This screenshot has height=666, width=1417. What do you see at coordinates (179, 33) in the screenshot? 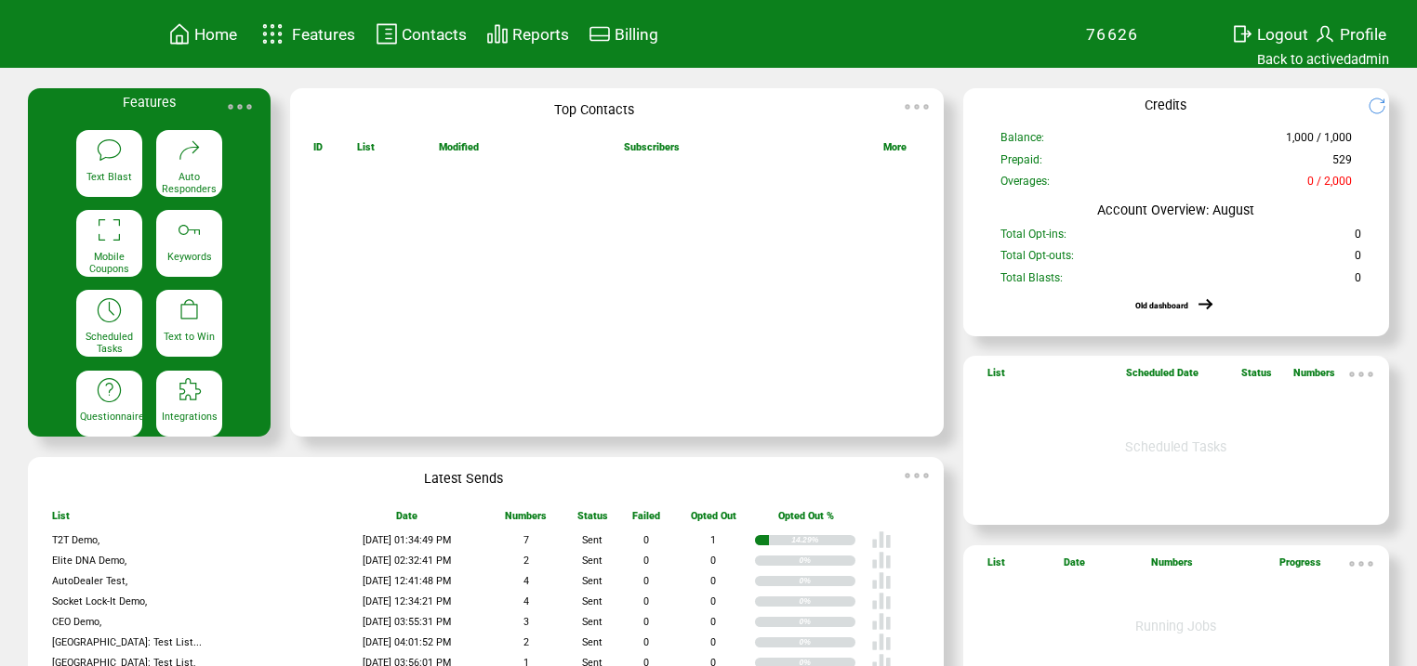
I see `img: home.svg` at bounding box center [179, 33].